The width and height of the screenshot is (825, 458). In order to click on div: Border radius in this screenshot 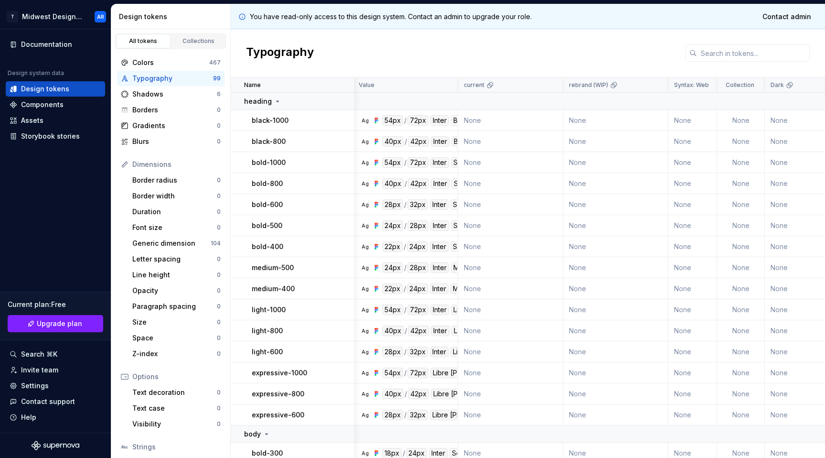, I will do `click(174, 180)`.